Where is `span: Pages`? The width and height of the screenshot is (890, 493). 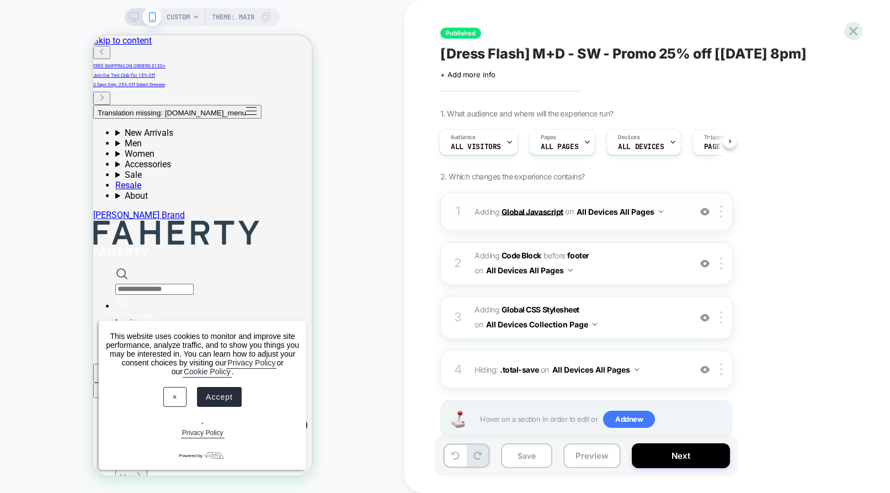
span: Pages is located at coordinates (549, 137).